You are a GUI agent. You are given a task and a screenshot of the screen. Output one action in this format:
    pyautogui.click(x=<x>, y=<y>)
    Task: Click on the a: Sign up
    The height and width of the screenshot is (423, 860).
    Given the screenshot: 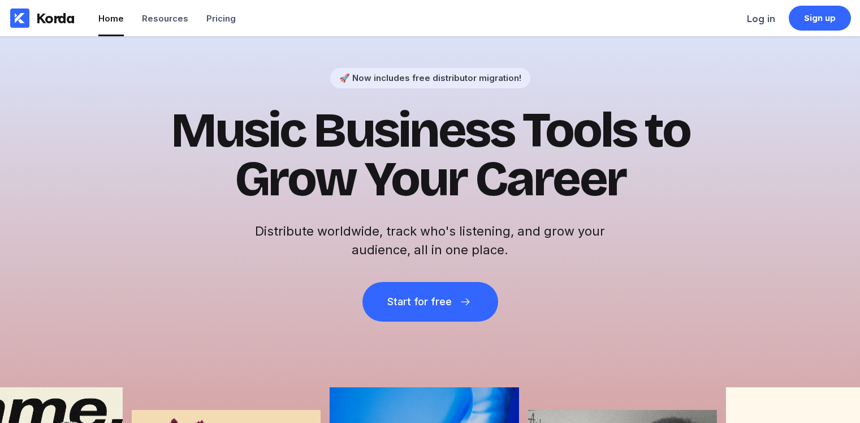 What is the action you would take?
    pyautogui.click(x=820, y=18)
    